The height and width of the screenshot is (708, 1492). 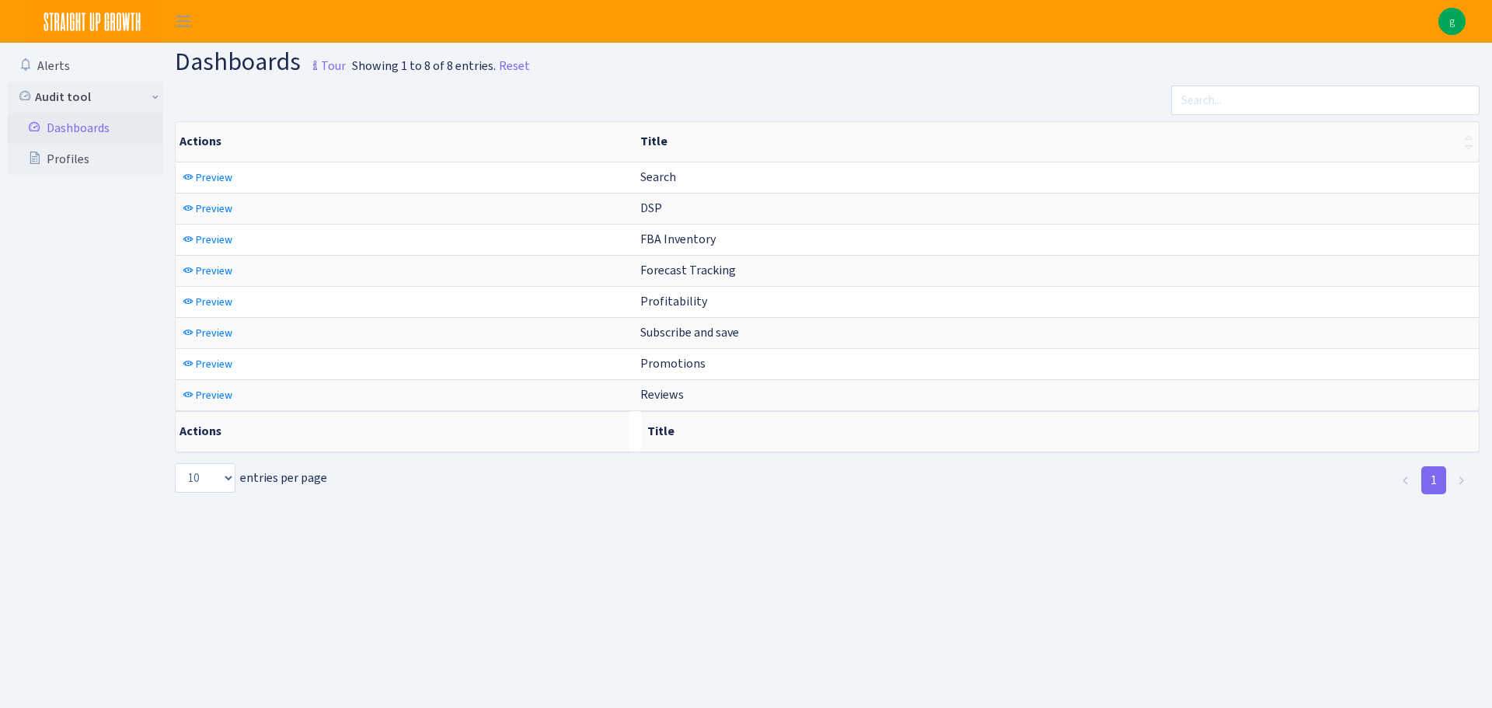 What do you see at coordinates (86, 159) in the screenshot?
I see `a: Profiles` at bounding box center [86, 159].